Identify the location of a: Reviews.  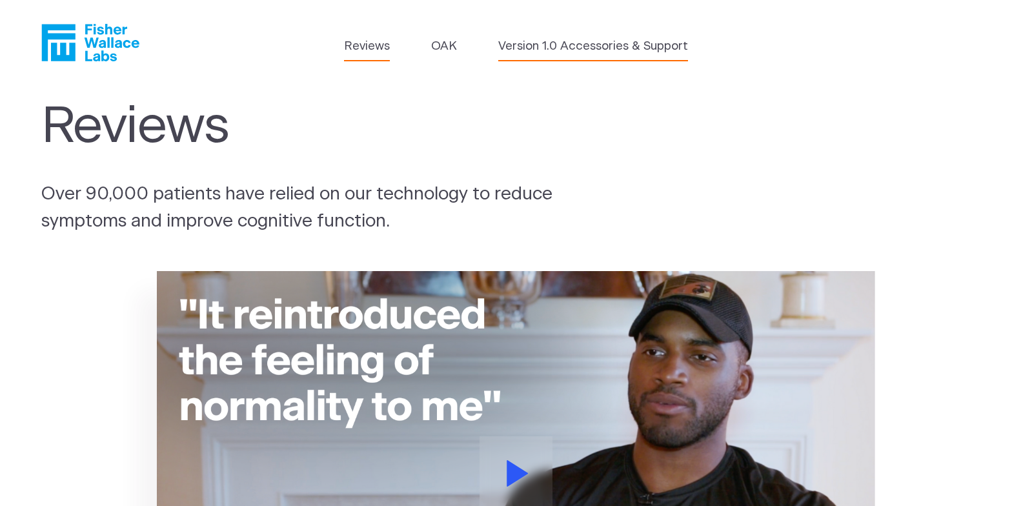
(367, 46).